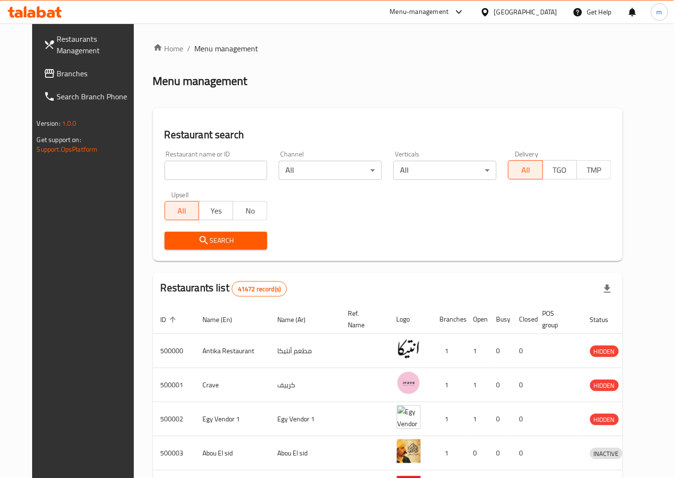  What do you see at coordinates (305, 351) in the screenshot?
I see `td: مطعم أنتيكا` at bounding box center [305, 351].